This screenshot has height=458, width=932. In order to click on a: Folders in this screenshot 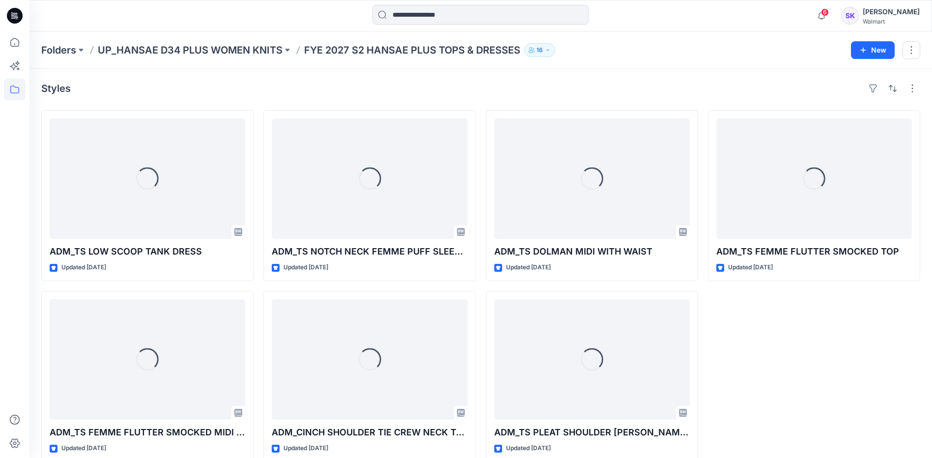, I will do `click(58, 50)`.